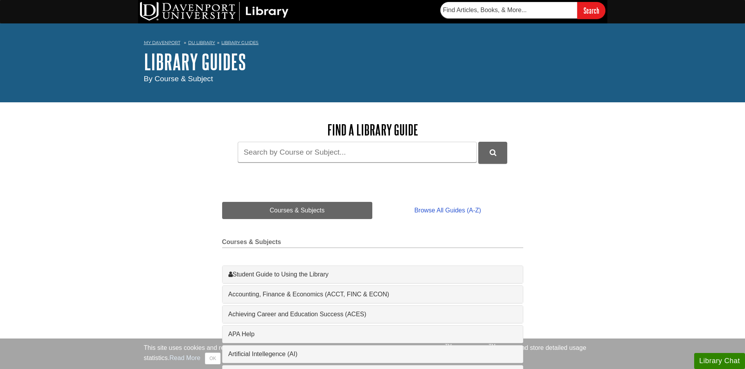 This screenshot has width=745, height=369. What do you see at coordinates (373, 130) in the screenshot?
I see `h2: Find a Library Guide` at bounding box center [373, 130].